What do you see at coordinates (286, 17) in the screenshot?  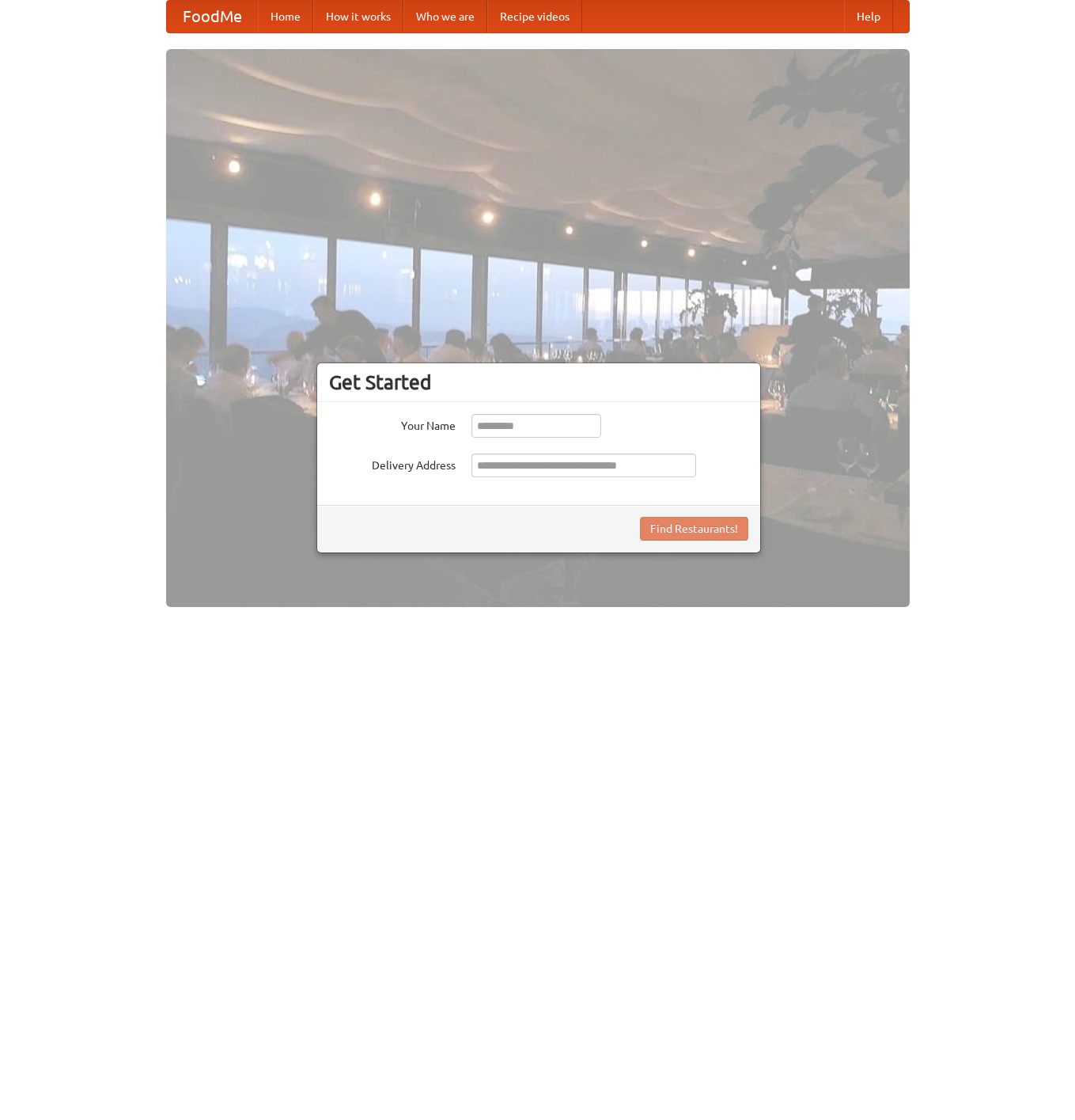 I see `a: Home` at bounding box center [286, 17].